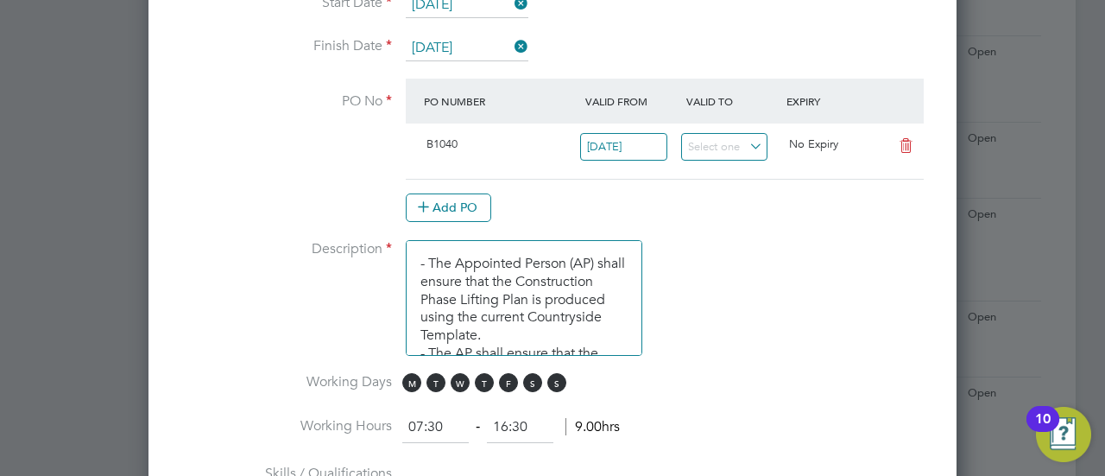 The height and width of the screenshot is (476, 1105). Describe the element at coordinates (832, 101) in the screenshot. I see `div: Expiry` at that location.